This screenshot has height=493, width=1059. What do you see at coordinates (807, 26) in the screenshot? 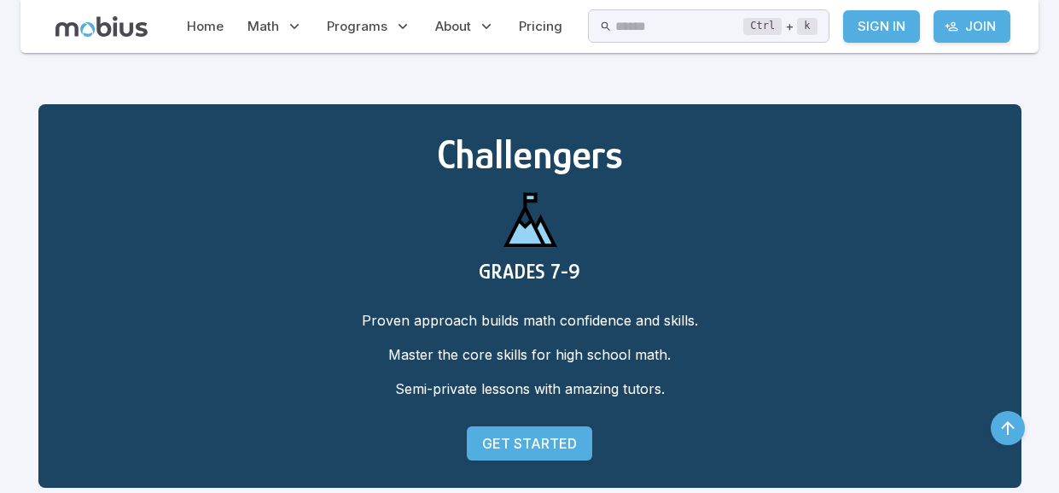
I see `kbd: k` at bounding box center [807, 26].